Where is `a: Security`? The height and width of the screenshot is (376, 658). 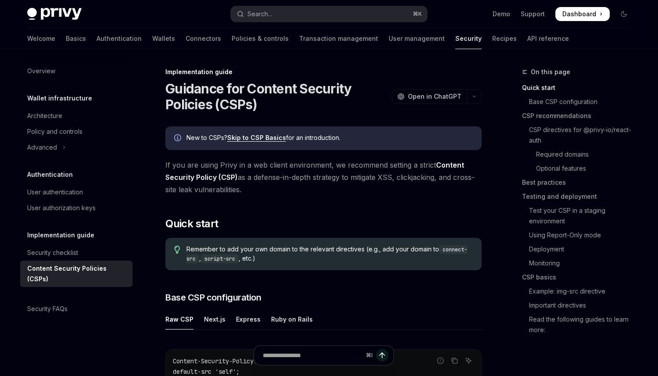
a: Security is located at coordinates (468, 39).